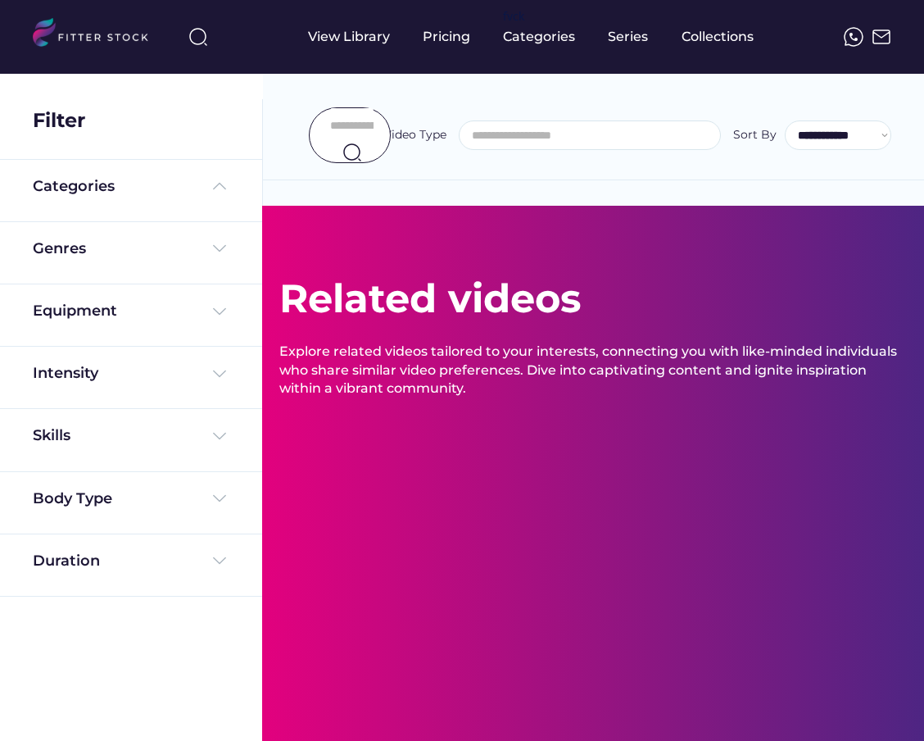  I want to click on div: Explore related videos tailored to your interests, connecting you with like-minded individuals wh..., so click(593, 369).